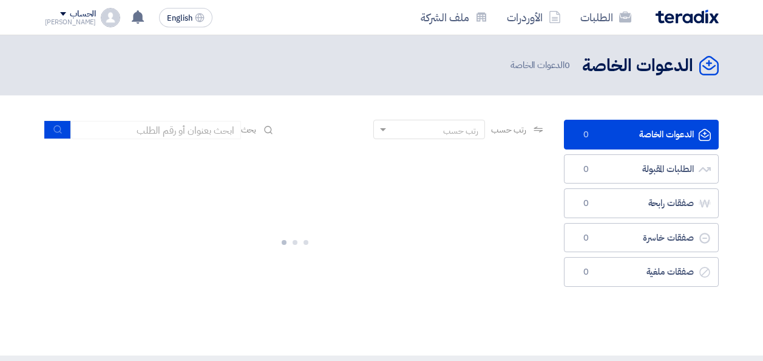  Describe the element at coordinates (156, 130) in the screenshot. I see `input: ابحث بعنوان أو رقم الطلب` at that location.